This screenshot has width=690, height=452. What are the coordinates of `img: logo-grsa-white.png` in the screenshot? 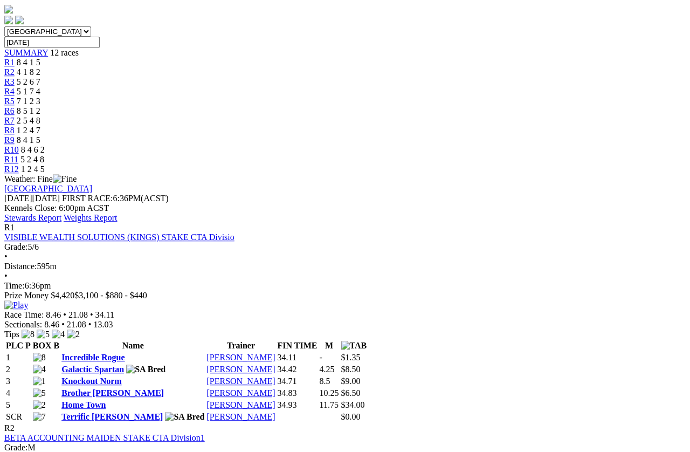 It's located at (9, 9).